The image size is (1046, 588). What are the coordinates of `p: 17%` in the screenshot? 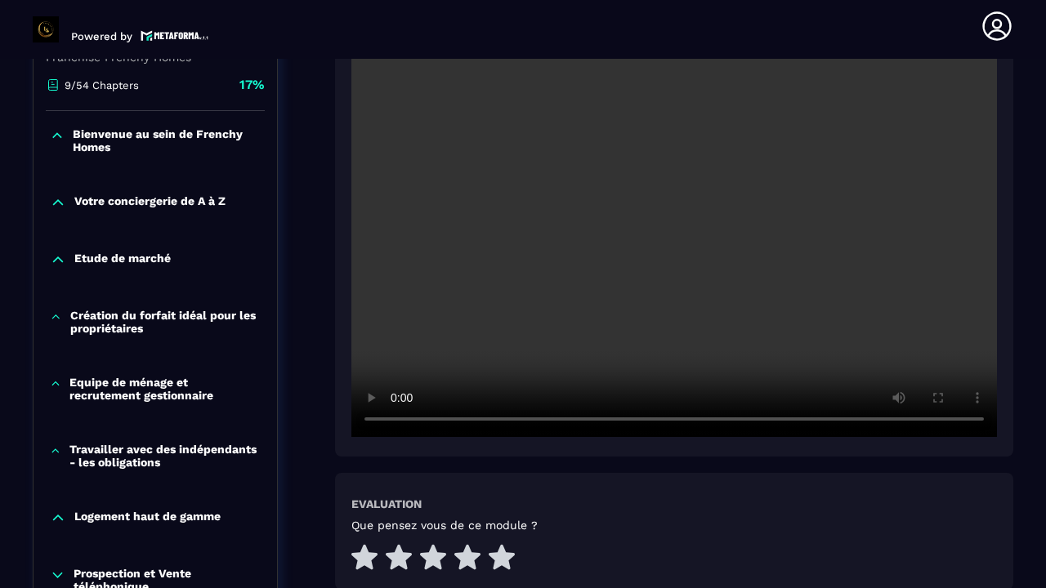 It's located at (252, 85).